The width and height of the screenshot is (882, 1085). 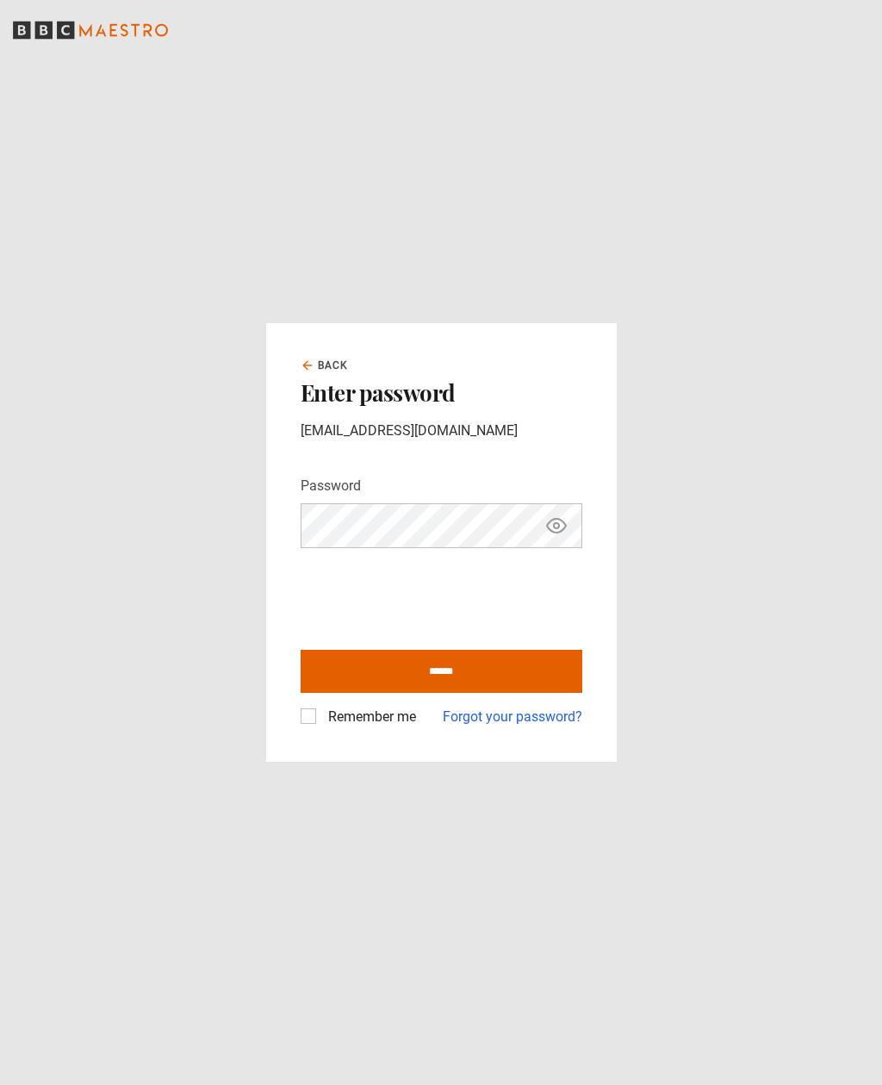 What do you see at coordinates (90, 30) in the screenshot?
I see `svg: BBC Maestro` at bounding box center [90, 30].